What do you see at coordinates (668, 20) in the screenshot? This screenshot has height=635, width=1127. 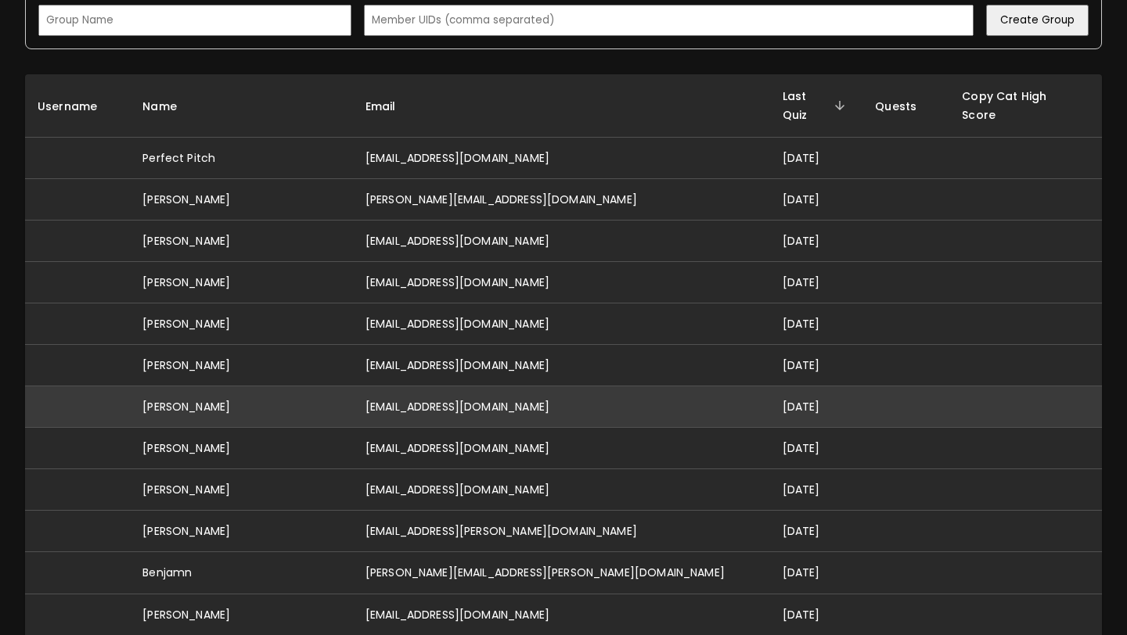 I see `input: Member UIDs (comma separated)` at bounding box center [668, 20].